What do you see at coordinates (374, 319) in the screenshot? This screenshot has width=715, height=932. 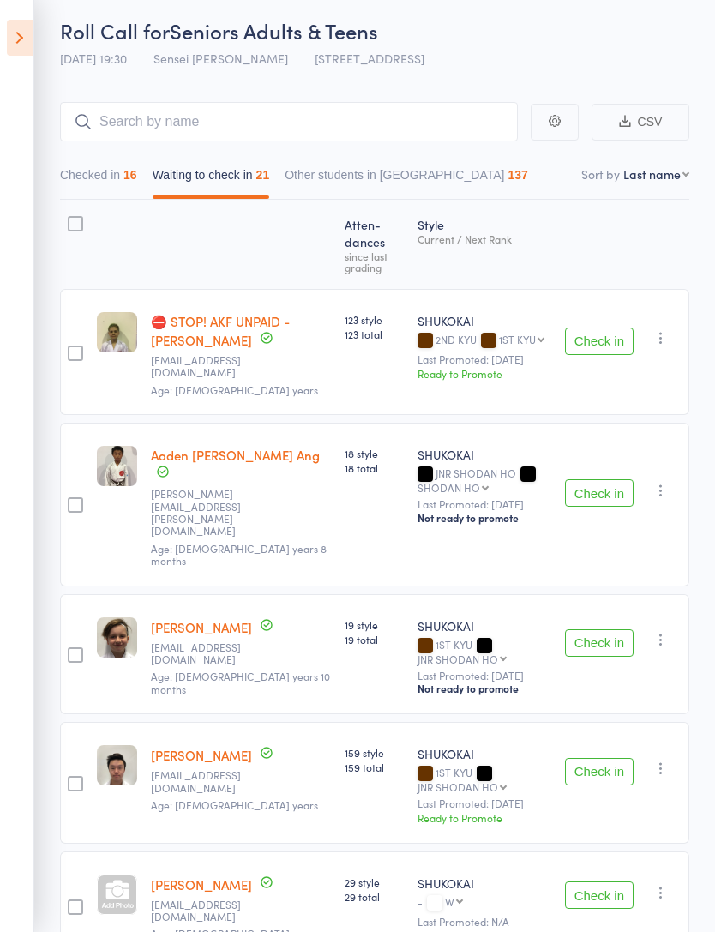 I see `span: 123 style` at bounding box center [374, 319].